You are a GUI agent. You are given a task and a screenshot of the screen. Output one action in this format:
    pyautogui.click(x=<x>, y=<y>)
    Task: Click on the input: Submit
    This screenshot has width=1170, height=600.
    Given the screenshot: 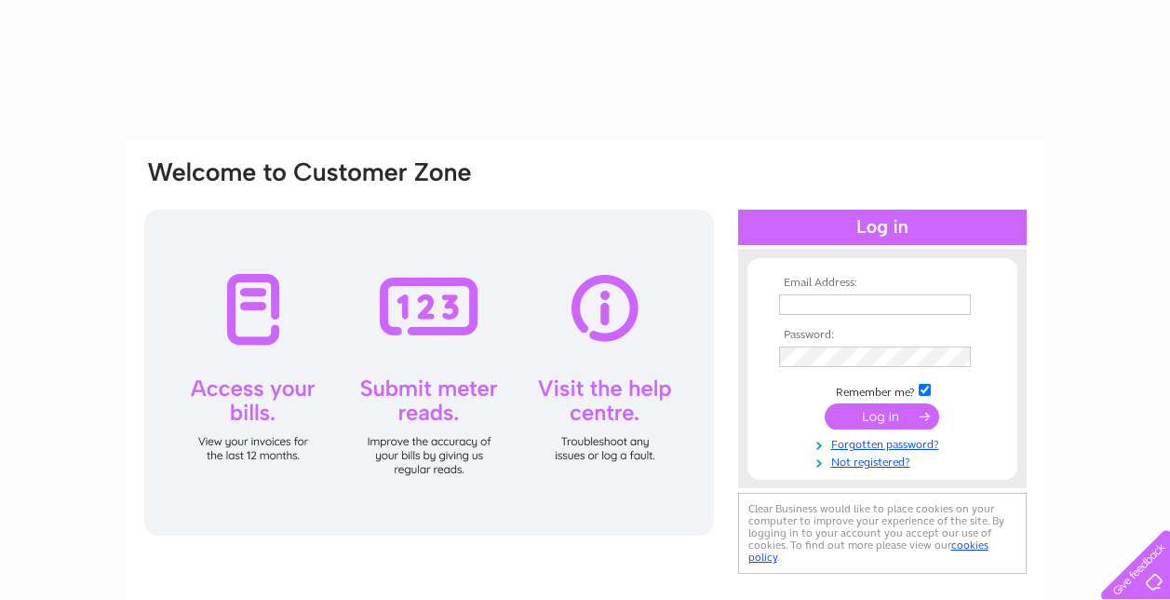 What is the action you would take?
    pyautogui.click(x=882, y=416)
    